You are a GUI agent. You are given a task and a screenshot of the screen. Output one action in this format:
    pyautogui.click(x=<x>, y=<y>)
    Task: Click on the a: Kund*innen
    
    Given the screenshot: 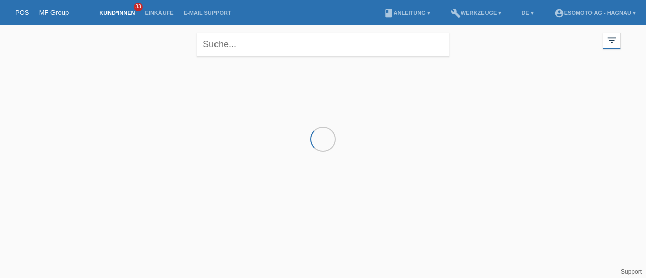 What is the action you would take?
    pyautogui.click(x=117, y=13)
    